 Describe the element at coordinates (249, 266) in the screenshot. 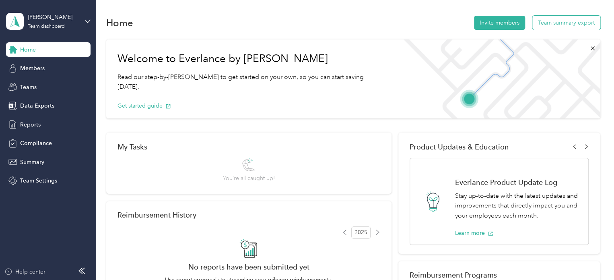

I see `h2: No reports have been submitted yet` at that location.